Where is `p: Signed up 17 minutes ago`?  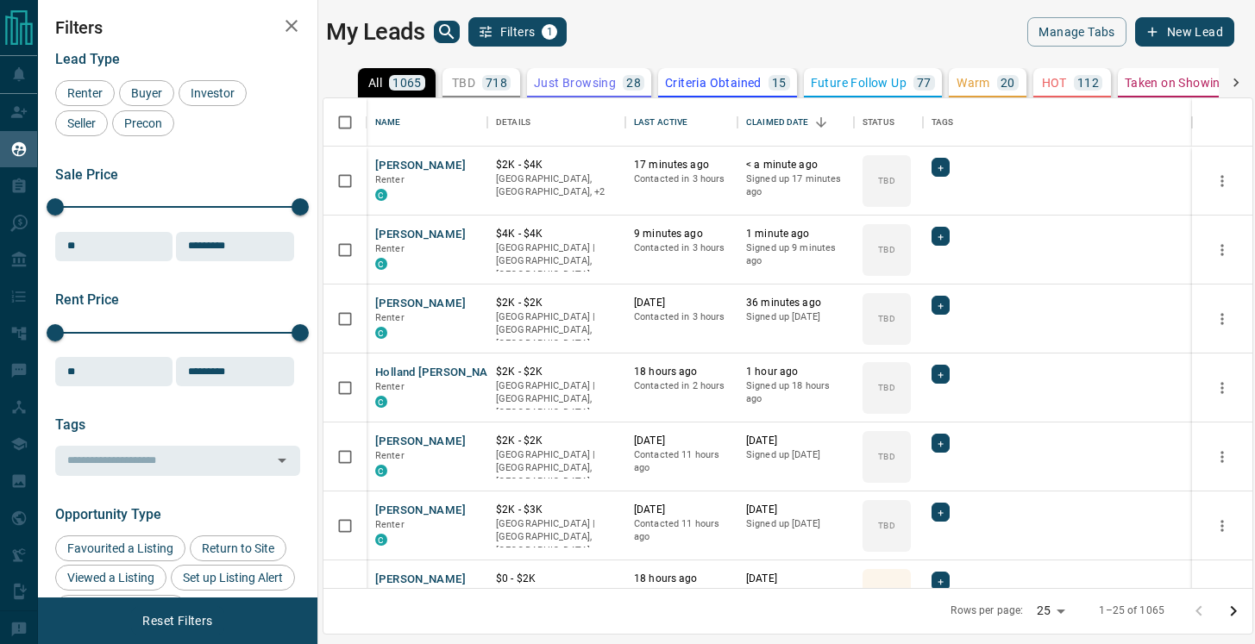 p: Signed up 17 minutes ago is located at coordinates (795, 185).